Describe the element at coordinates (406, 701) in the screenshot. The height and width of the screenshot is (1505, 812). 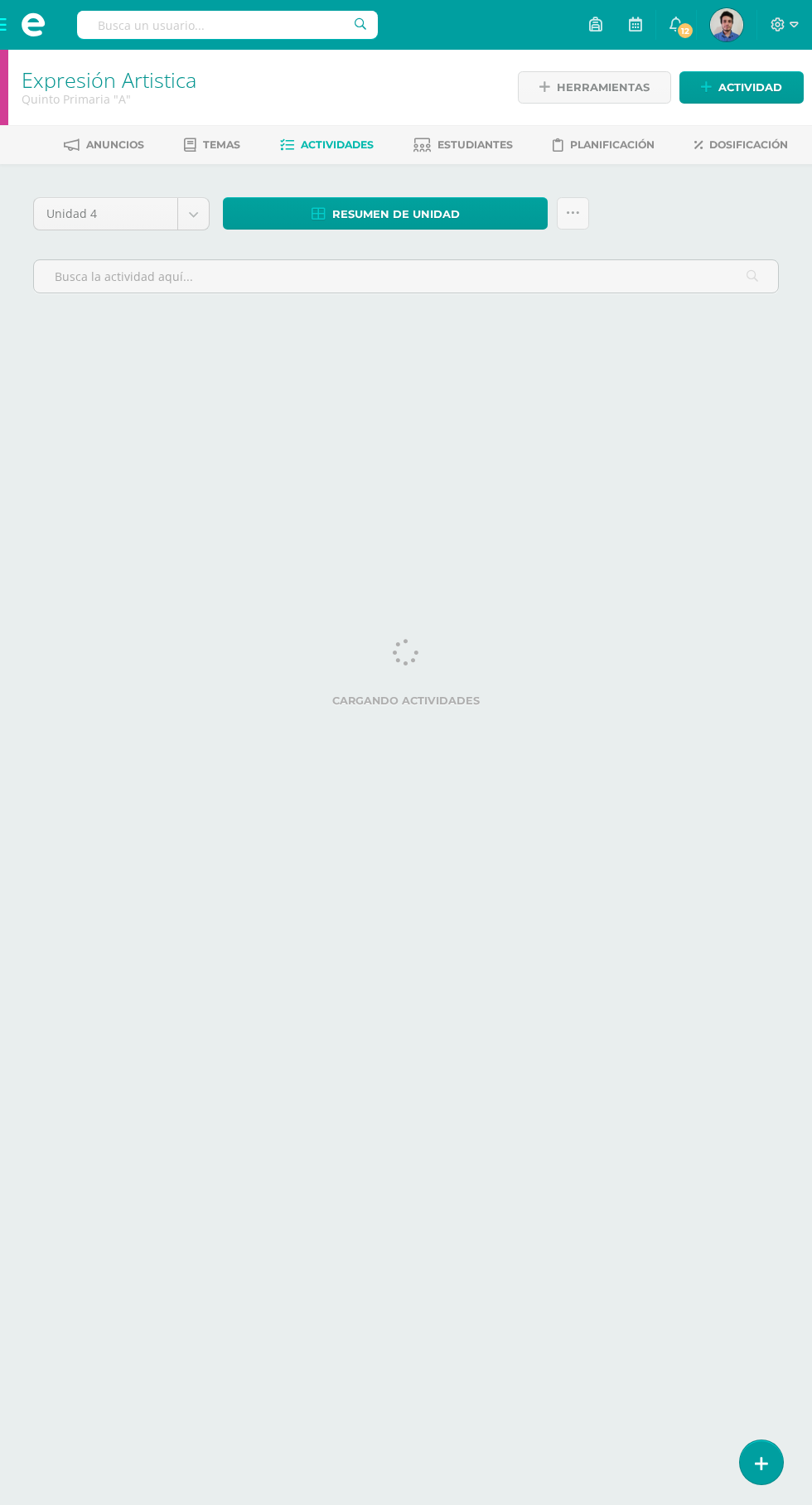
I see `label: Cargando actividades` at that location.